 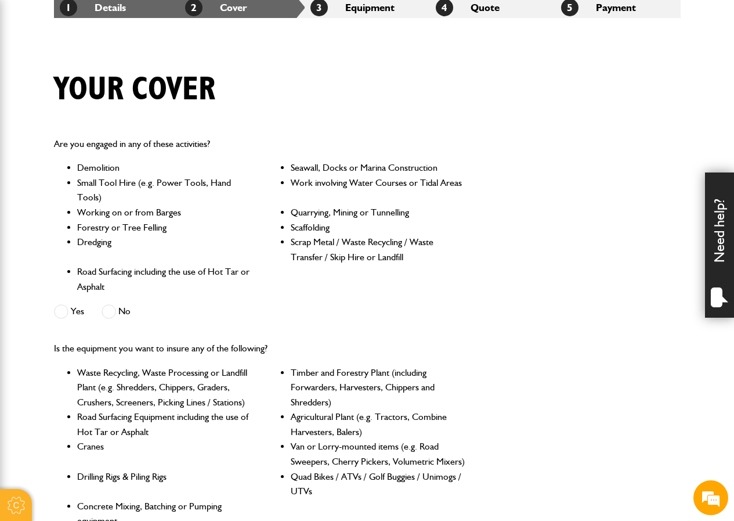 What do you see at coordinates (165, 424) in the screenshot?
I see `li: Road Surfacing Equipment including the use of Hot Tar or Asphalt` at bounding box center [165, 424].